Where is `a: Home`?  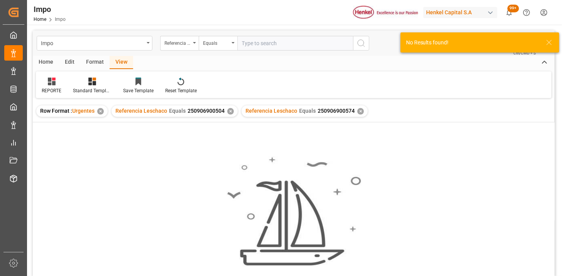
a: Home is located at coordinates (40, 19).